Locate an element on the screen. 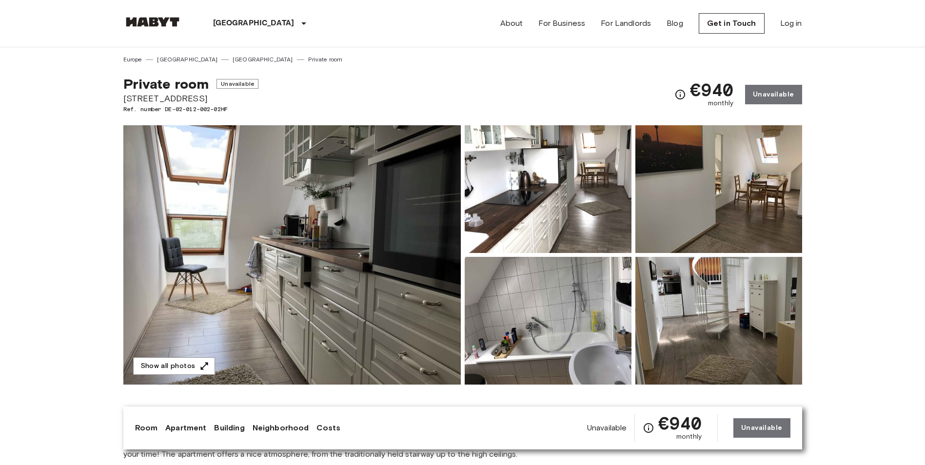 This screenshot has width=925, height=465. img: Marketing picture of unit DE-02-012-002-02HF is located at coordinates (292, 255).